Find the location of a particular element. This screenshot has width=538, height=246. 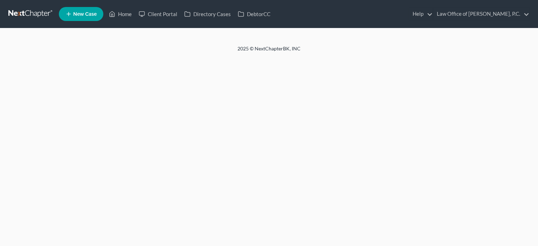

div: 2025 © NextChapterBK, INC is located at coordinates (269, 52).